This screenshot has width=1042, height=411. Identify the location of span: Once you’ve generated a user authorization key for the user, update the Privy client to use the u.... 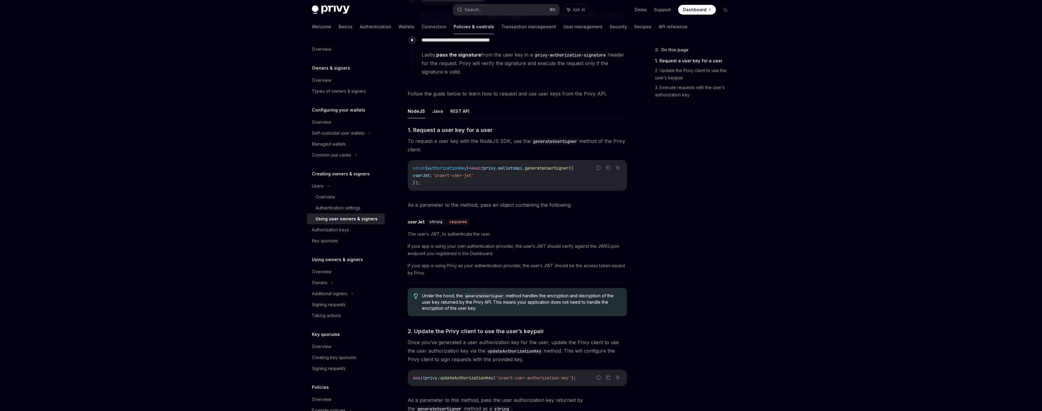
(517, 351).